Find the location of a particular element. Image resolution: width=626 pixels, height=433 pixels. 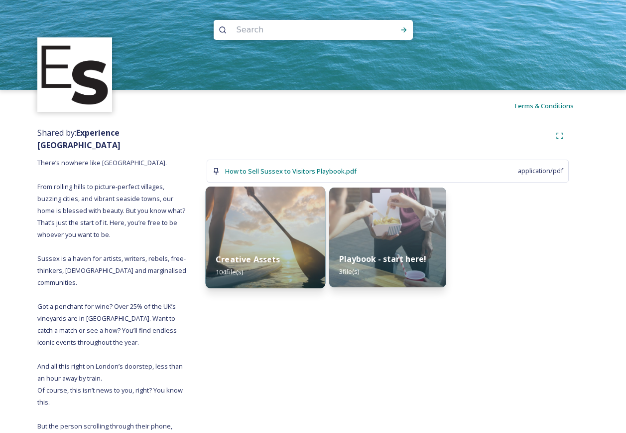

input: Search is located at coordinates (300, 30).